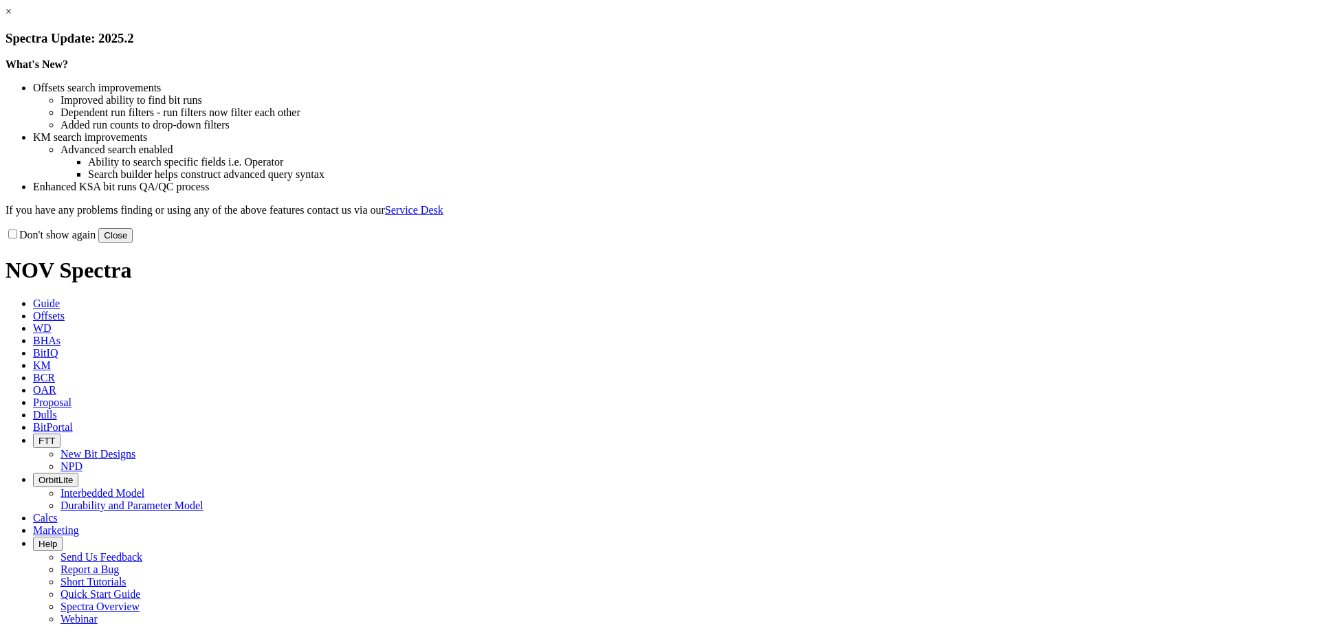 The height and width of the screenshot is (626, 1320). I want to click on span: WD, so click(42, 328).